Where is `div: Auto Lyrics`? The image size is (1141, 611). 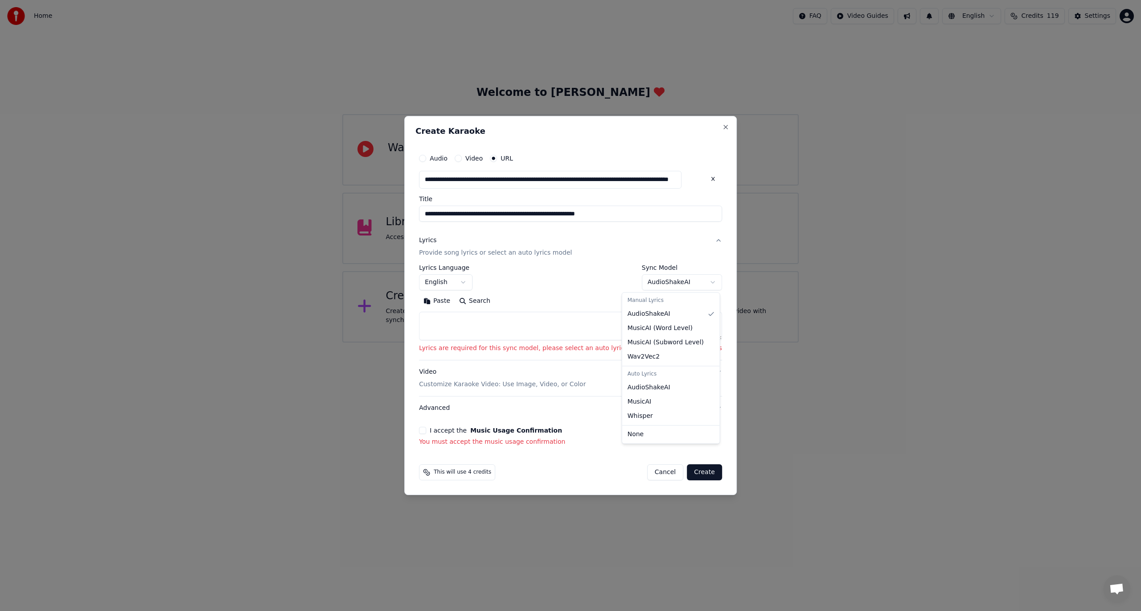 div: Auto Lyrics is located at coordinates (671, 374).